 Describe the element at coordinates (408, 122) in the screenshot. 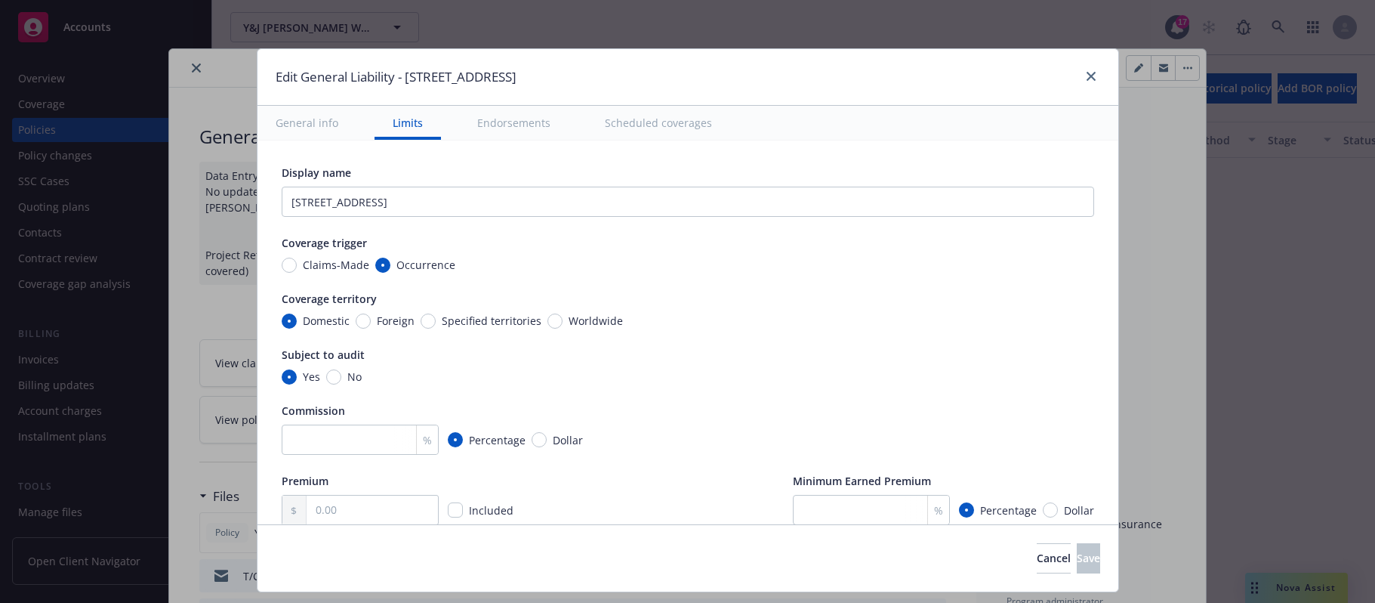

I see `button: Limits` at that location.